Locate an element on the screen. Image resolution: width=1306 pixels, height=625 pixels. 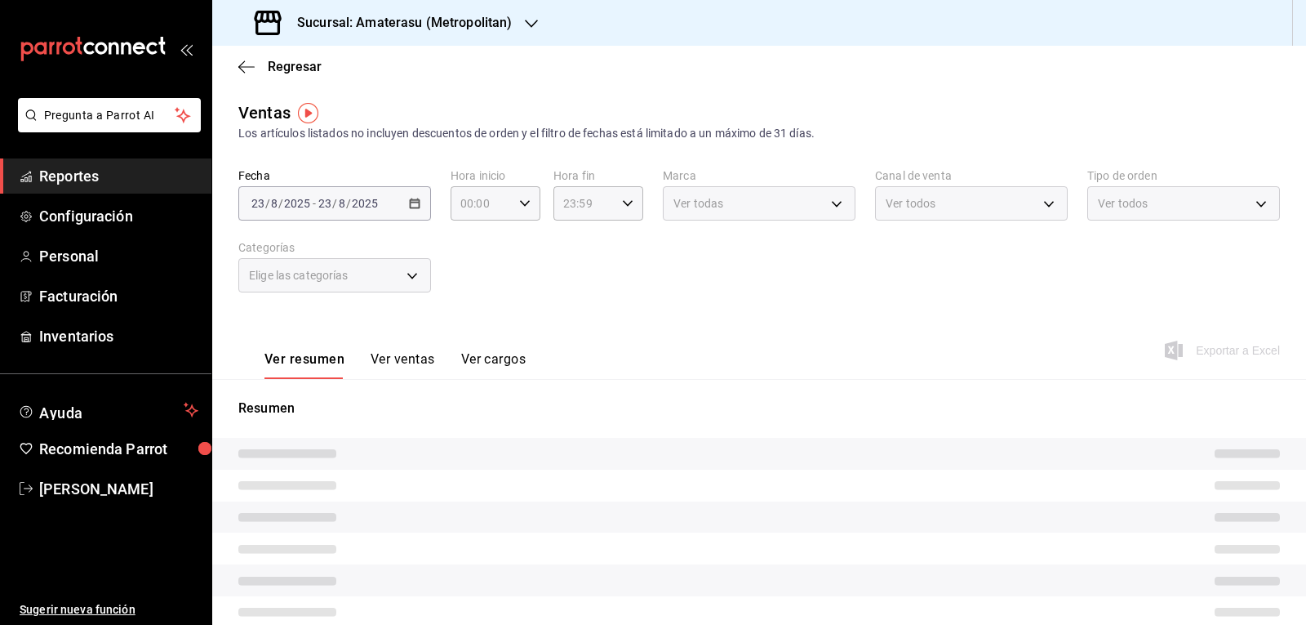
span: Pregunta a Parrot AI is located at coordinates (109, 115).